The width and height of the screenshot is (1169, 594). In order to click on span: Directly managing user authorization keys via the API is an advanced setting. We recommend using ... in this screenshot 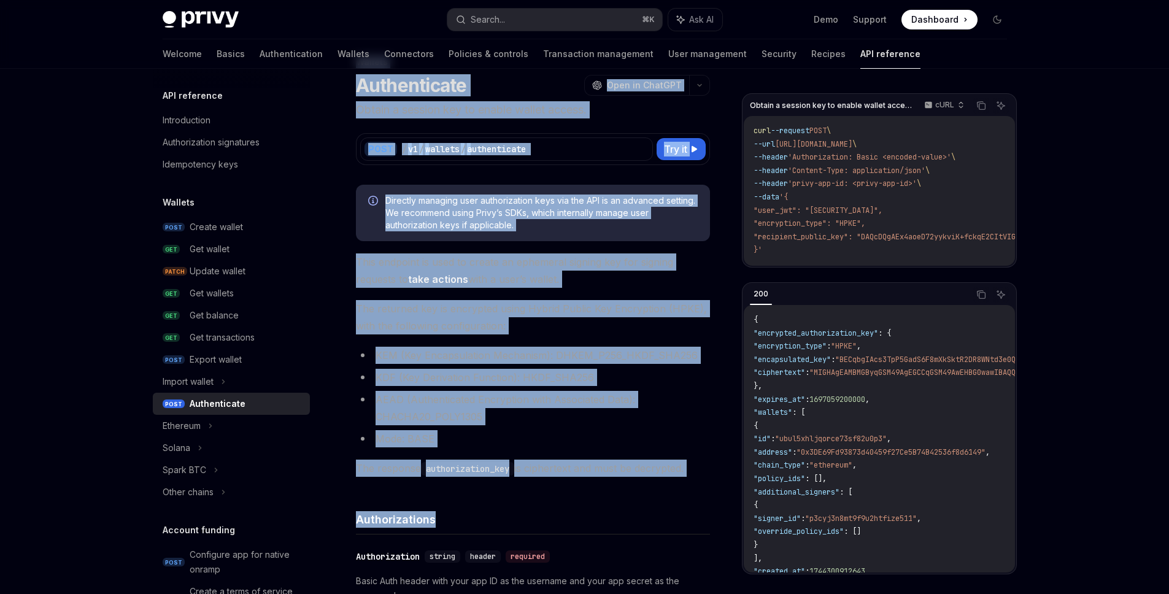, I will do `click(541, 213)`.